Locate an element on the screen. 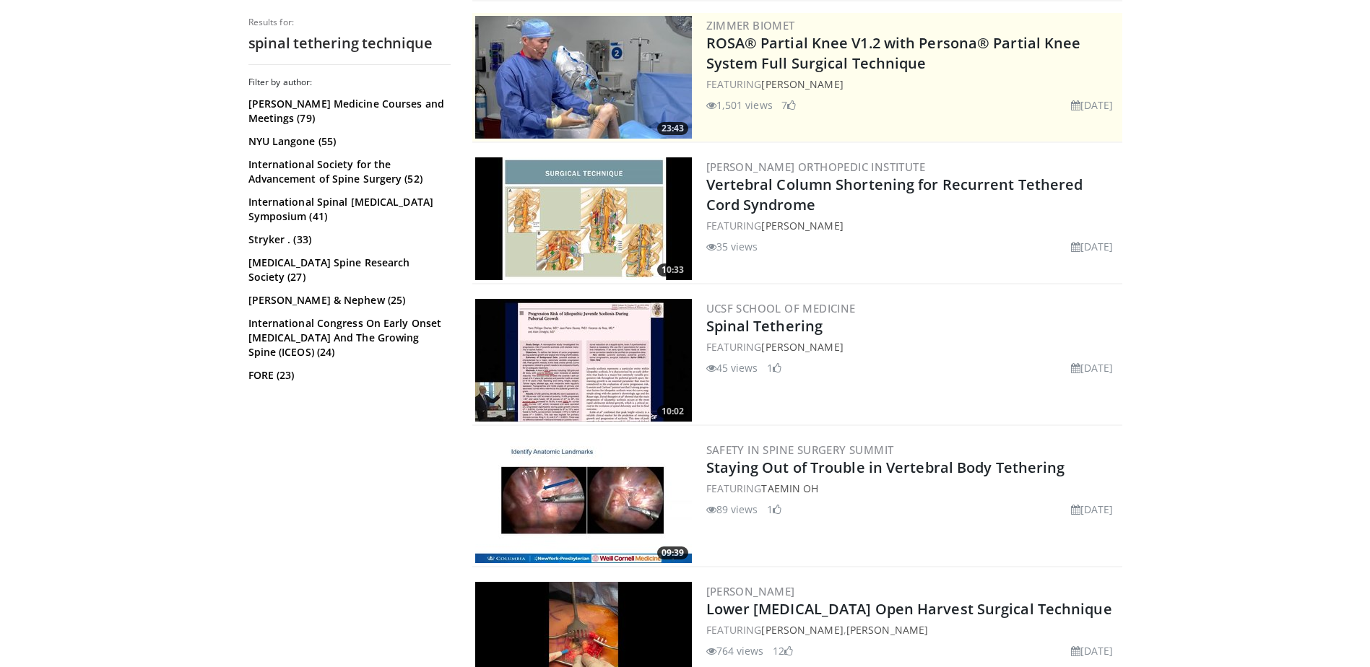  li: 764 views is located at coordinates (735, 651).